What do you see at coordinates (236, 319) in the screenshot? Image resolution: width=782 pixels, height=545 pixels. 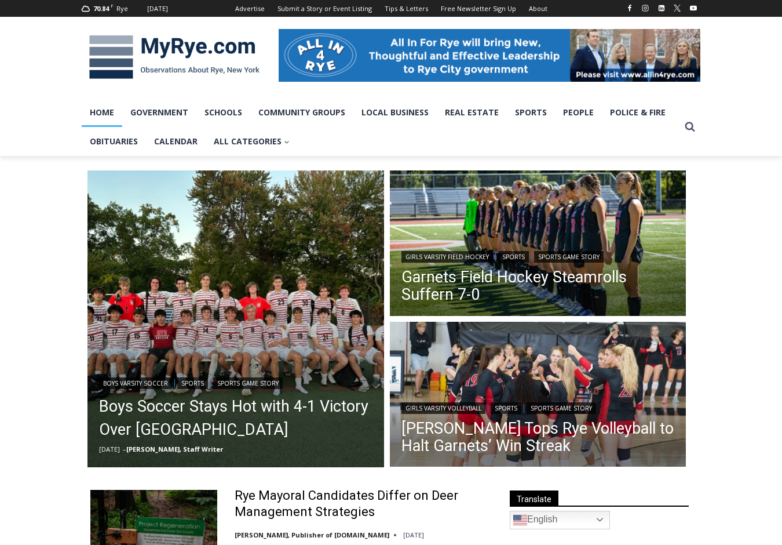 I see `a: Read More Boys Soccer Stays Hot with 4-1 Victory Over Eastchester` at bounding box center [236, 319].